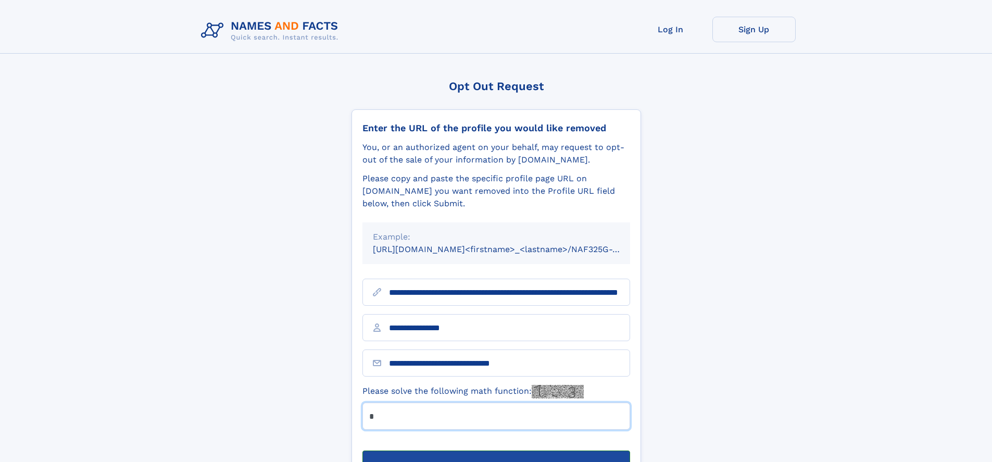  Describe the element at coordinates (473, 391) in the screenshot. I see `label: Please solve the following math function:` at that location.